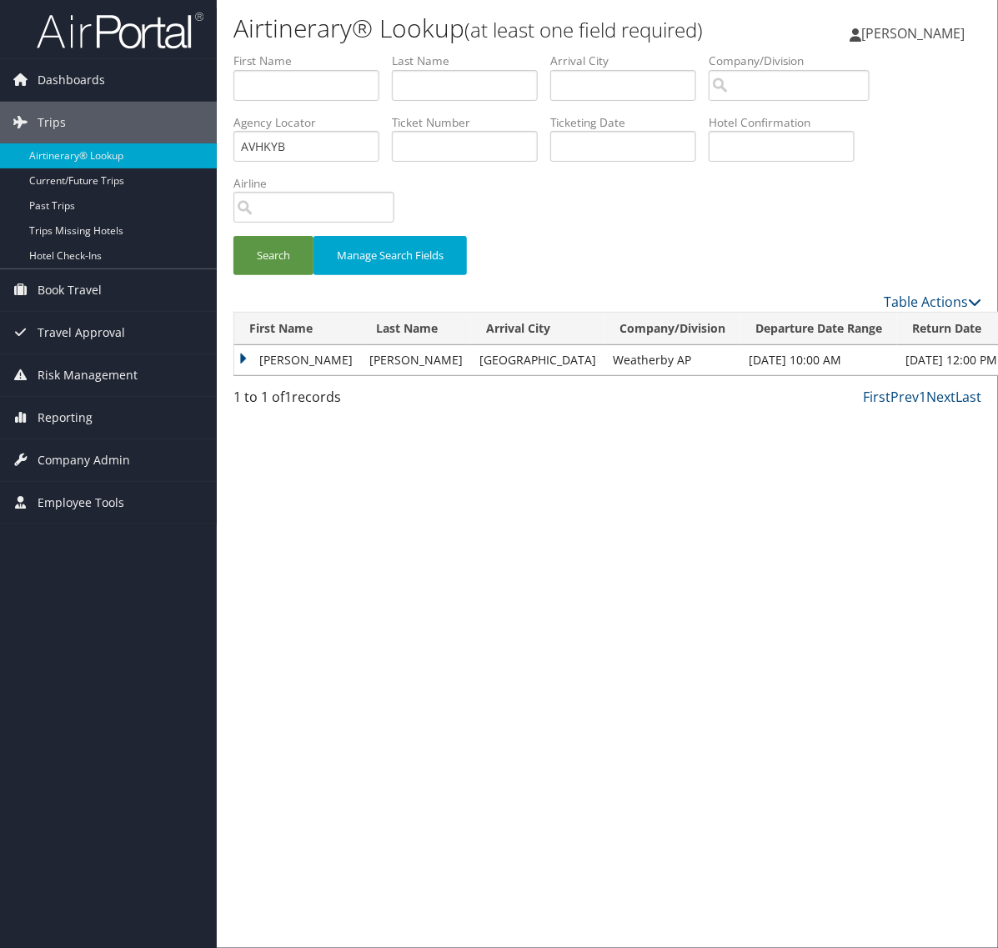 The height and width of the screenshot is (948, 998). What do you see at coordinates (313, 61) in the screenshot?
I see `label: First Name` at bounding box center [313, 61].